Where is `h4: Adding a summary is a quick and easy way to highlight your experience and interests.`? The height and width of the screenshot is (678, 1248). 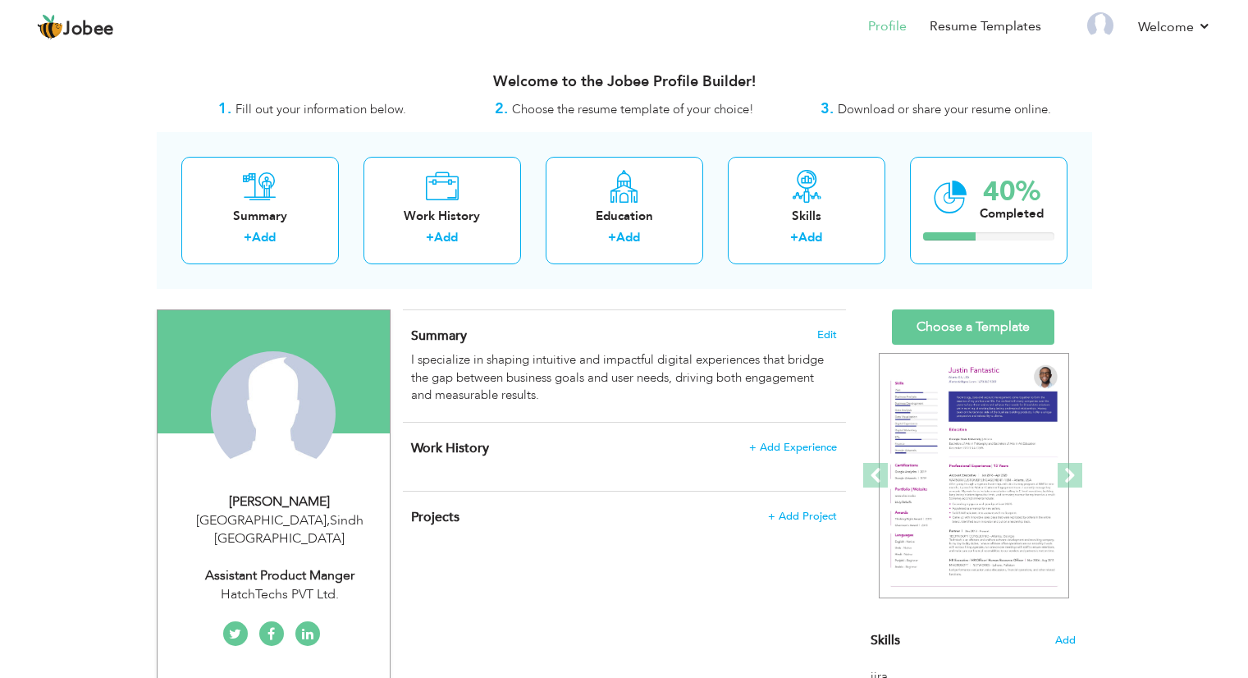 h4: Adding a summary is a quick and easy way to highlight your experience and interests. is located at coordinates (623, 336).